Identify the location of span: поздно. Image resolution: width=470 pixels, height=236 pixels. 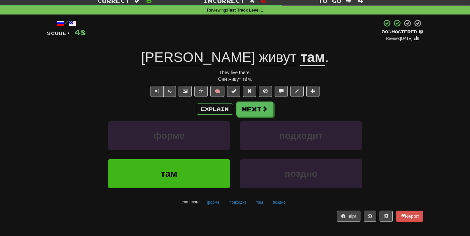
(301, 174).